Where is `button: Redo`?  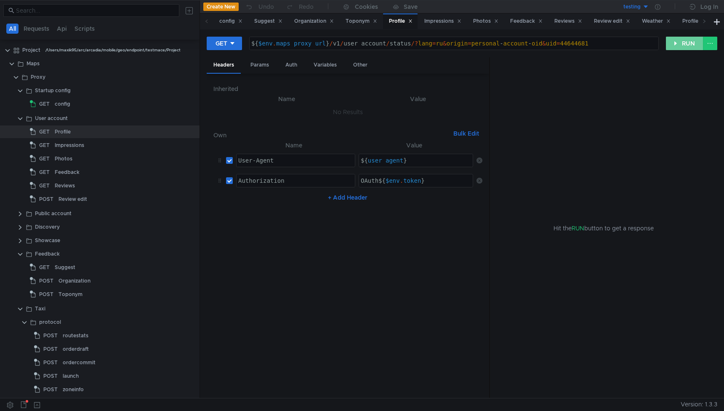 button: Redo is located at coordinates (299, 7).